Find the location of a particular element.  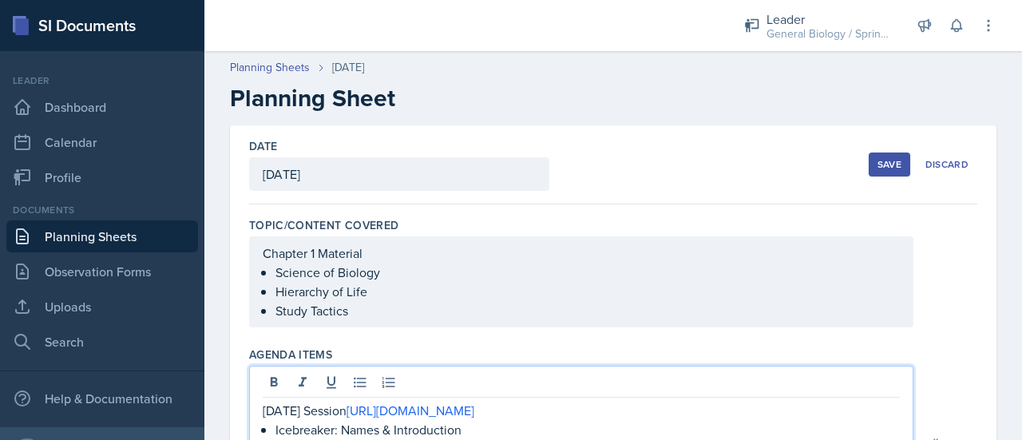

a: Dashboard is located at coordinates (102, 107).